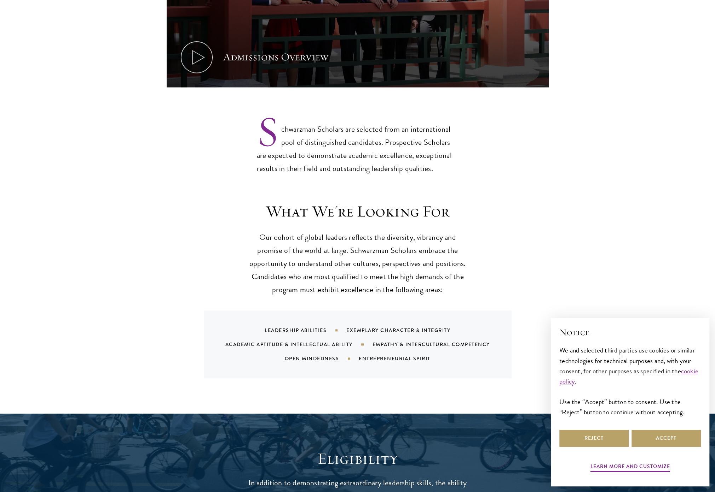  I want to click on div: Empathy & Intercultural Competency, so click(440, 345).